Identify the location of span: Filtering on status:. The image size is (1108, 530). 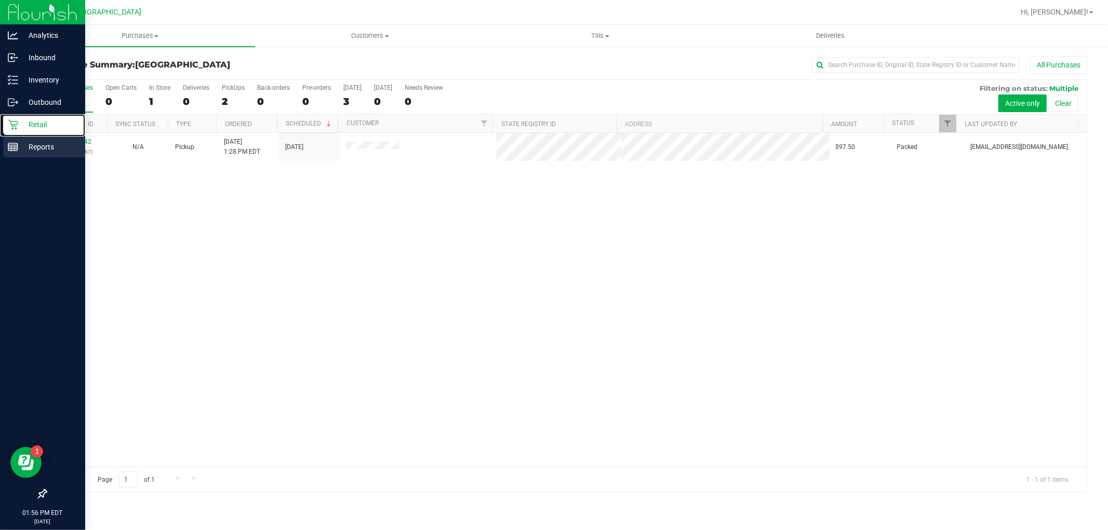
(1013, 88).